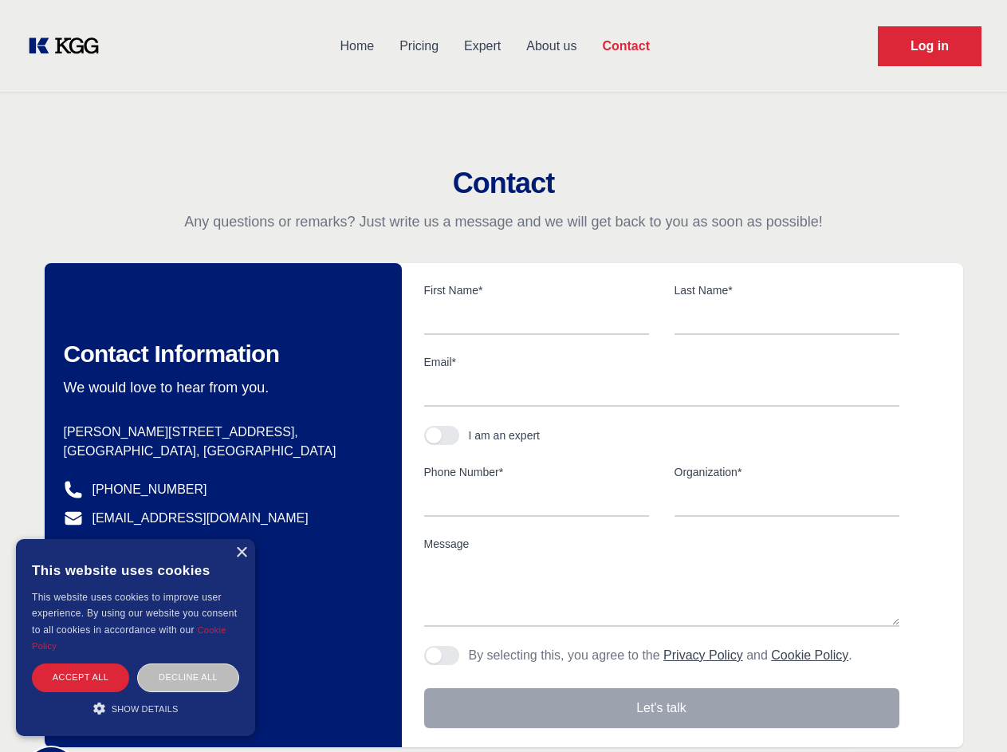 This screenshot has width=1007, height=752. I want to click on a: About us, so click(551, 46).